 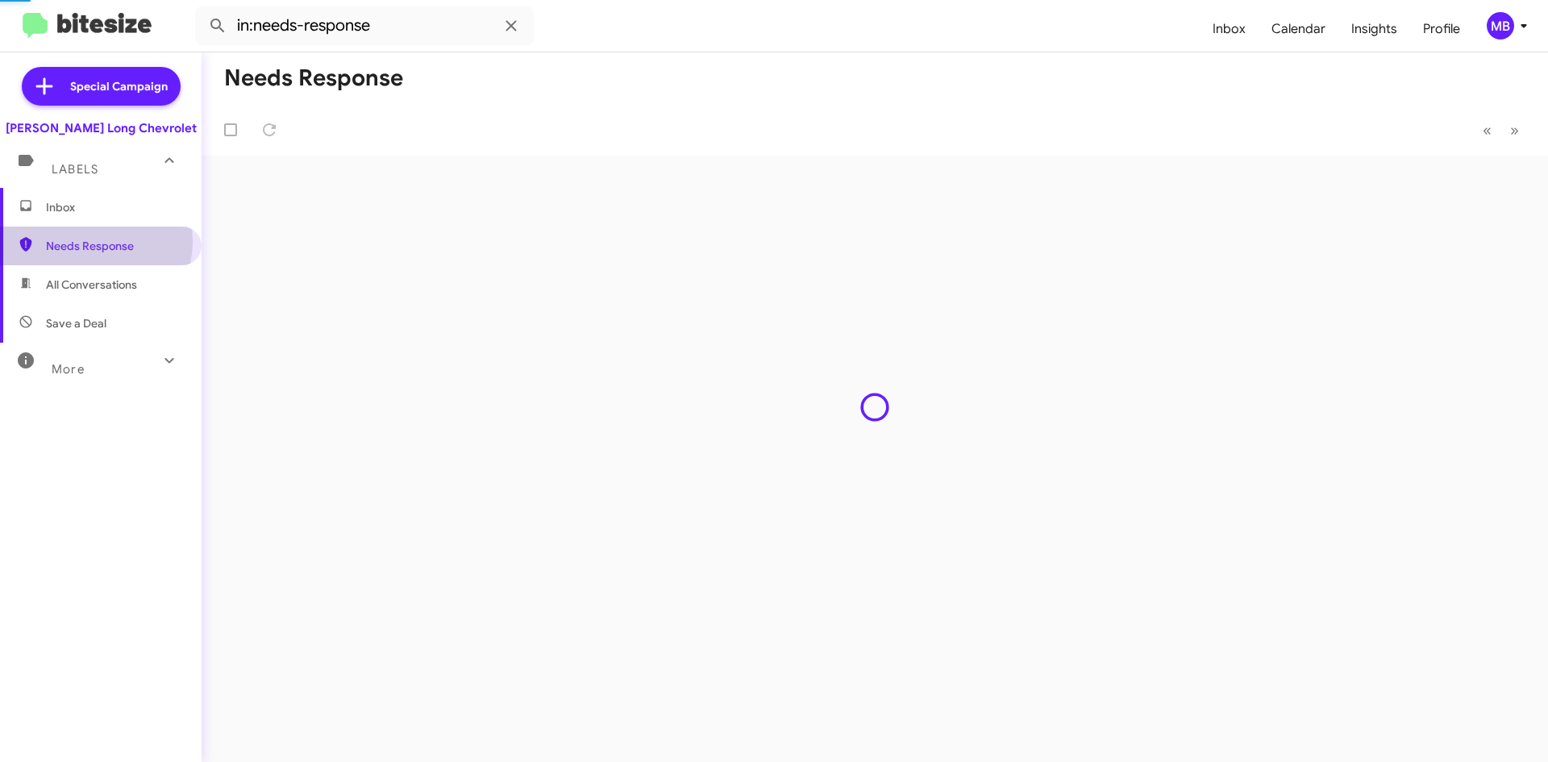 I want to click on span: More, so click(x=68, y=369).